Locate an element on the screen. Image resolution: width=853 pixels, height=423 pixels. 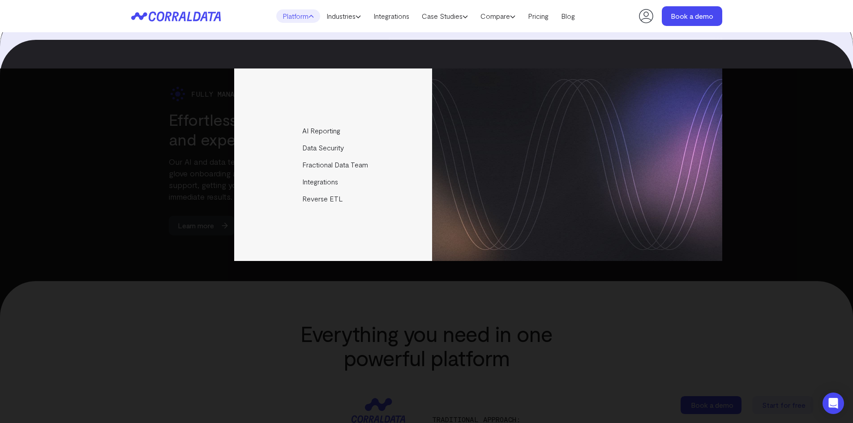
a: Platform is located at coordinates (298, 16).